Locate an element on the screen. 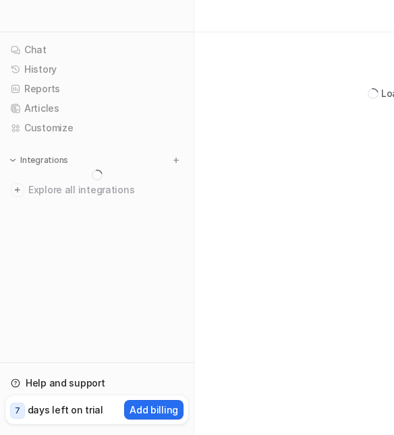 This screenshot has height=435, width=394. a: Chat is located at coordinates (96, 50).